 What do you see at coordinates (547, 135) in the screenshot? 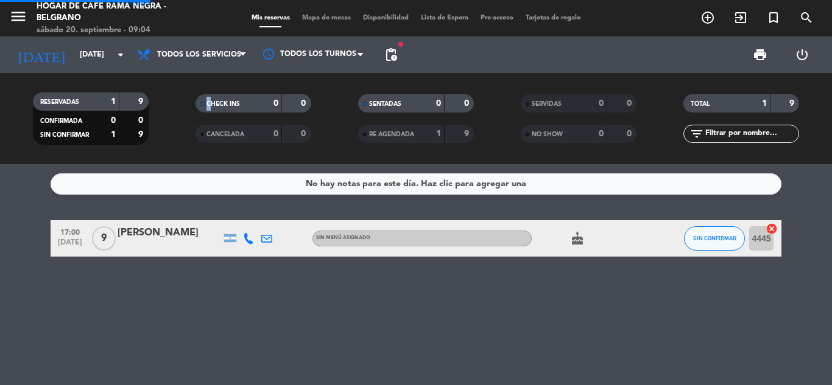
I see `span: NO SHOW` at bounding box center [547, 135].